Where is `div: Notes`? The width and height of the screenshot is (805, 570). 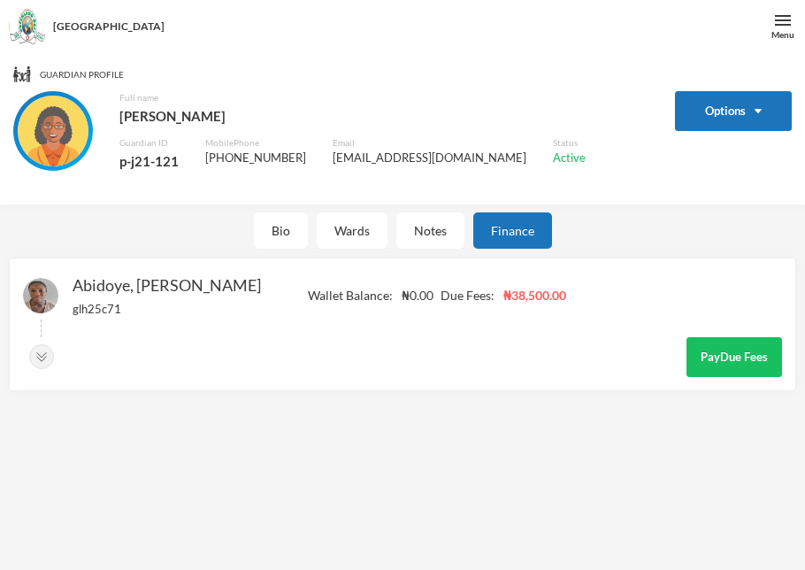
div: Notes is located at coordinates (430, 230).